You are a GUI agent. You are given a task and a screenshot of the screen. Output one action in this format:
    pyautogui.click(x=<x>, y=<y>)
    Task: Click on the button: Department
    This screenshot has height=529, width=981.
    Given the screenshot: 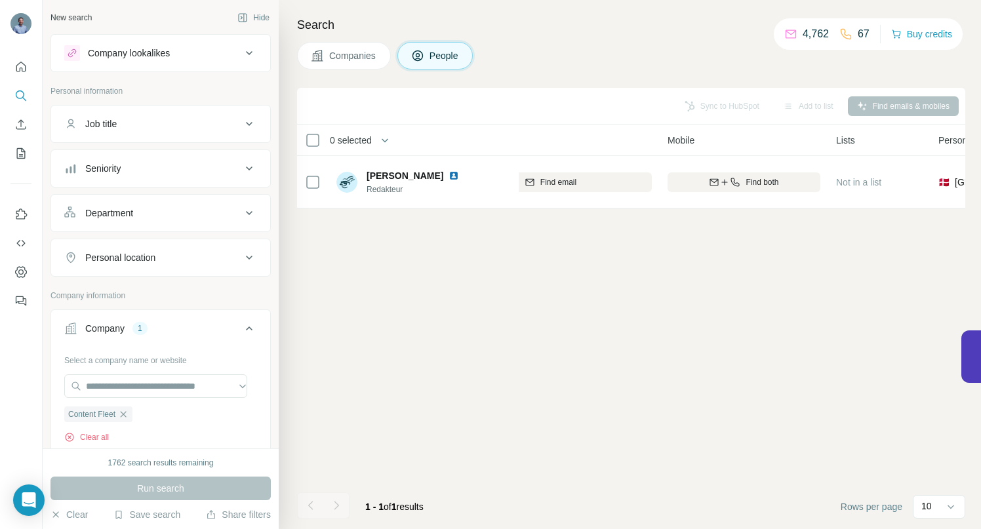 What is the action you would take?
    pyautogui.click(x=161, y=213)
    